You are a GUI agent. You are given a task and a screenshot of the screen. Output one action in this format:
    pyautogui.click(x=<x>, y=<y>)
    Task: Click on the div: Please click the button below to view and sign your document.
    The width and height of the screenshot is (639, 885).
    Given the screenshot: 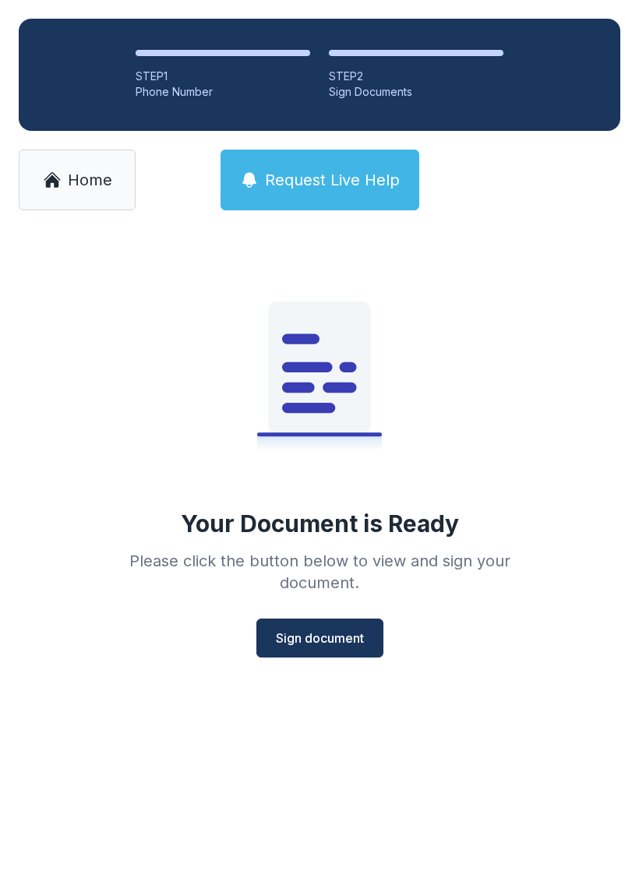 What is the action you would take?
    pyautogui.click(x=319, y=572)
    